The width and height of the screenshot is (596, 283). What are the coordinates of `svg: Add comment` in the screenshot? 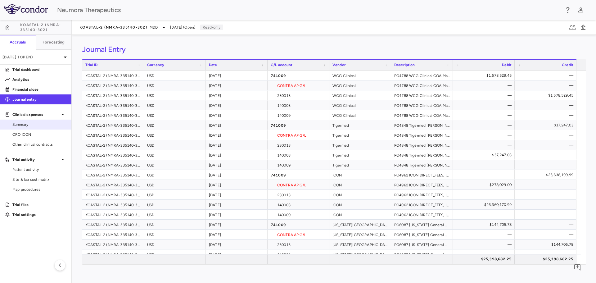 It's located at (577, 267).